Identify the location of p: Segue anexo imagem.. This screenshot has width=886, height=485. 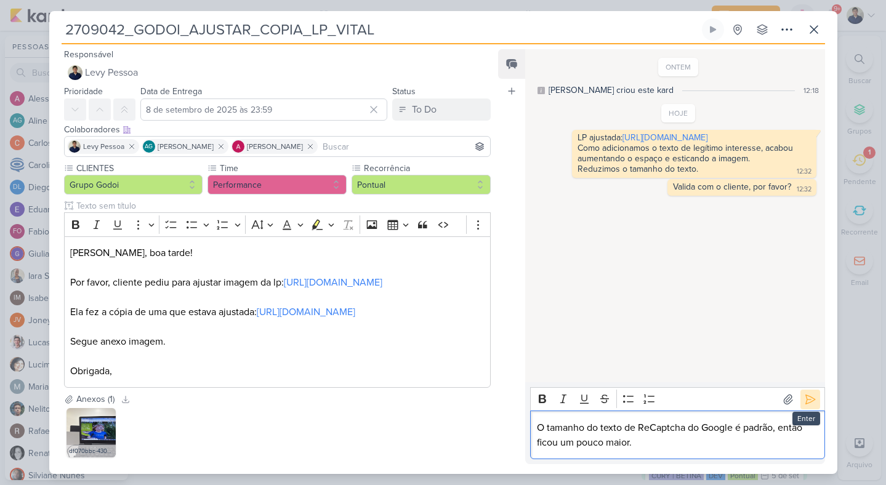
(277, 342).